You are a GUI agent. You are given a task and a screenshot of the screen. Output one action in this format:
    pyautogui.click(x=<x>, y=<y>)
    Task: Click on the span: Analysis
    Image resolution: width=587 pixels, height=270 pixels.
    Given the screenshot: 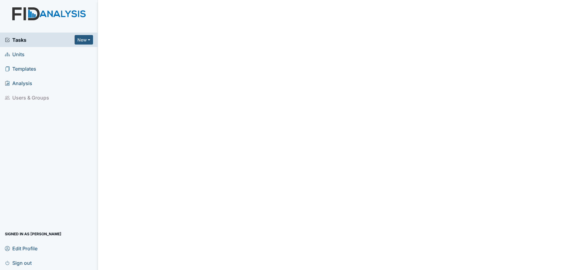 What is the action you would take?
    pyautogui.click(x=18, y=83)
    